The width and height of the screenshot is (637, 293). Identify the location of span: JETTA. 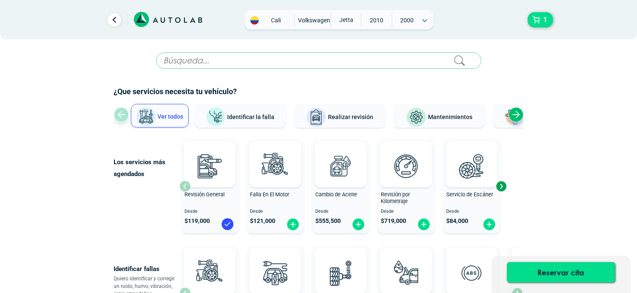
(346, 20).